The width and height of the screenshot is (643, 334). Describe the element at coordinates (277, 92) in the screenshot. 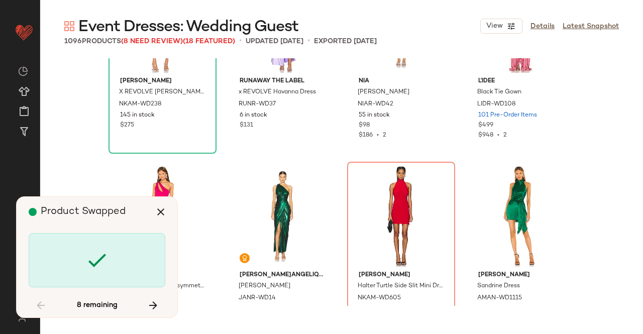

I see `span: x REVOLVE Havanna Dress` at that location.